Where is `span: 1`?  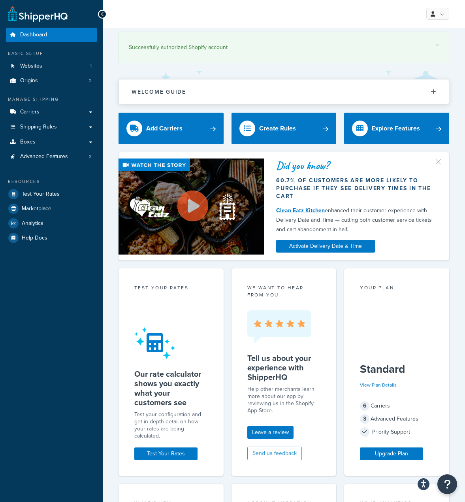 span: 1 is located at coordinates (91, 66).